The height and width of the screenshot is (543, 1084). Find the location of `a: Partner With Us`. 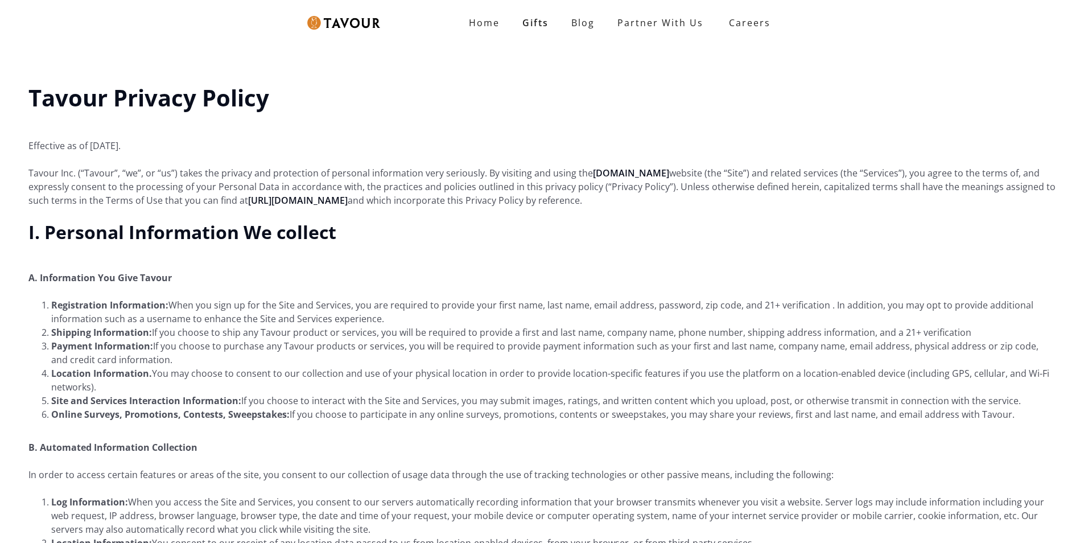

a: Partner With Us is located at coordinates (660, 23).